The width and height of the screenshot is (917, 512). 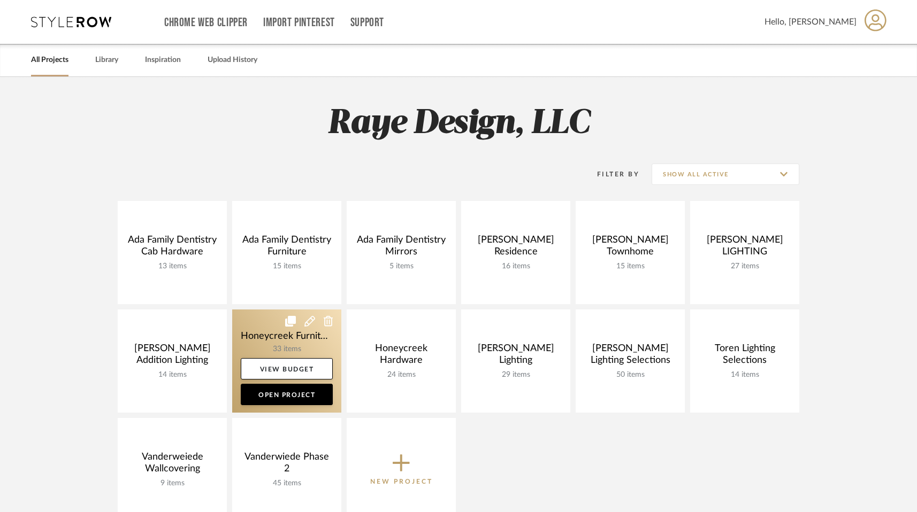 I want to click on div: 16 items, so click(x=516, y=266).